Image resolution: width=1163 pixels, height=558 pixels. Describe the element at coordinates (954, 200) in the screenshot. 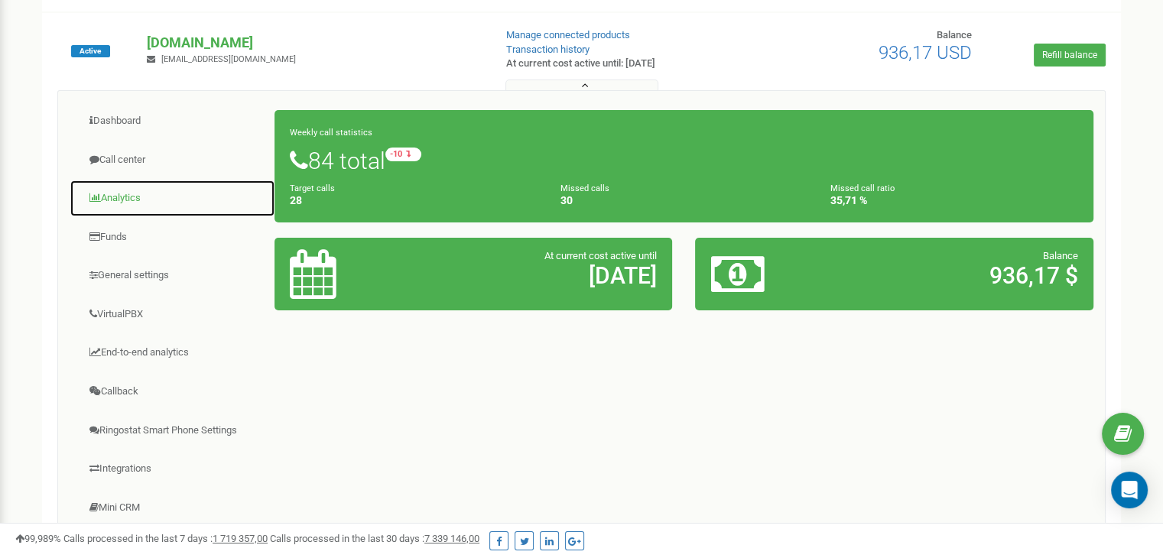

I see `h4: 35,71 %` at that location.